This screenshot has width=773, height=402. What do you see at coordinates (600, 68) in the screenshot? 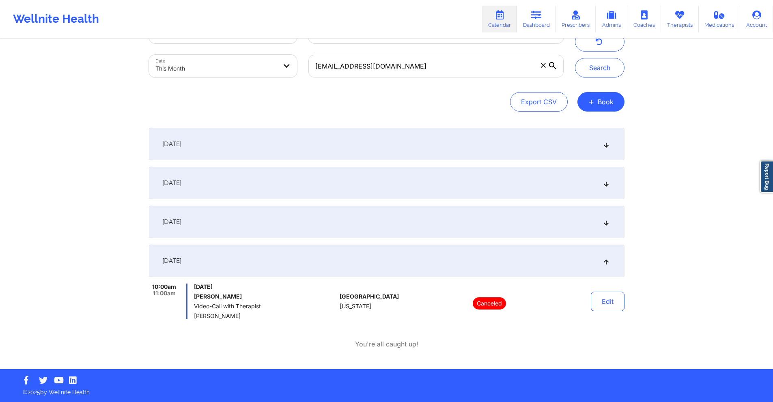
I see `button: Search` at bounding box center [600, 68].